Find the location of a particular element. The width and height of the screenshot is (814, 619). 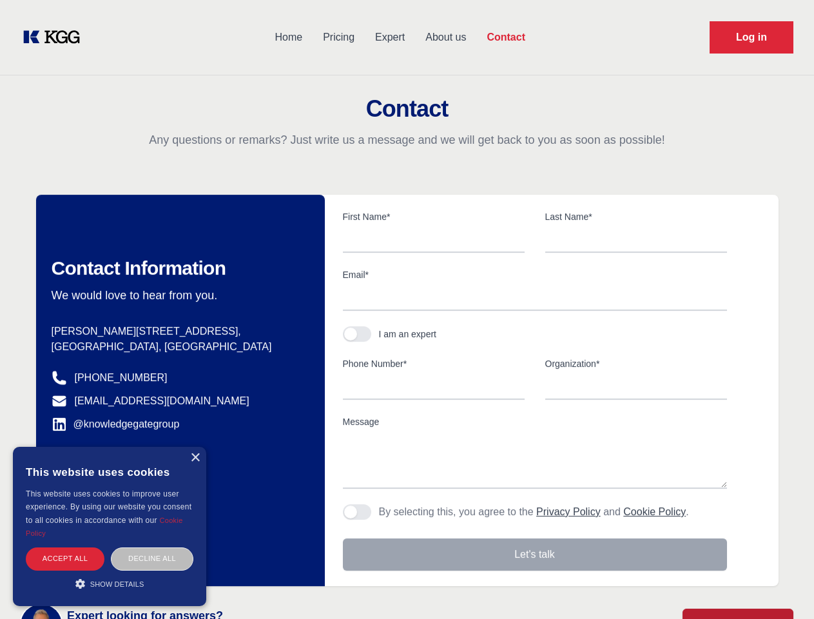

p: Any questions or remarks? Just write us a message and we will get back to you as soon as possible! is located at coordinates (407, 140).